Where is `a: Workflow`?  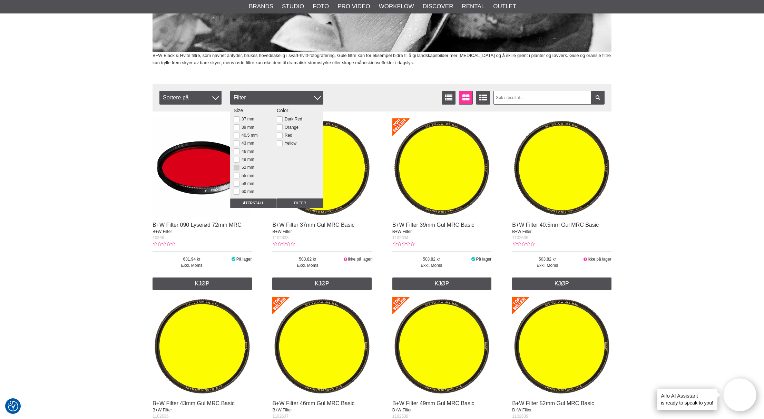 a: Workflow is located at coordinates (396, 7).